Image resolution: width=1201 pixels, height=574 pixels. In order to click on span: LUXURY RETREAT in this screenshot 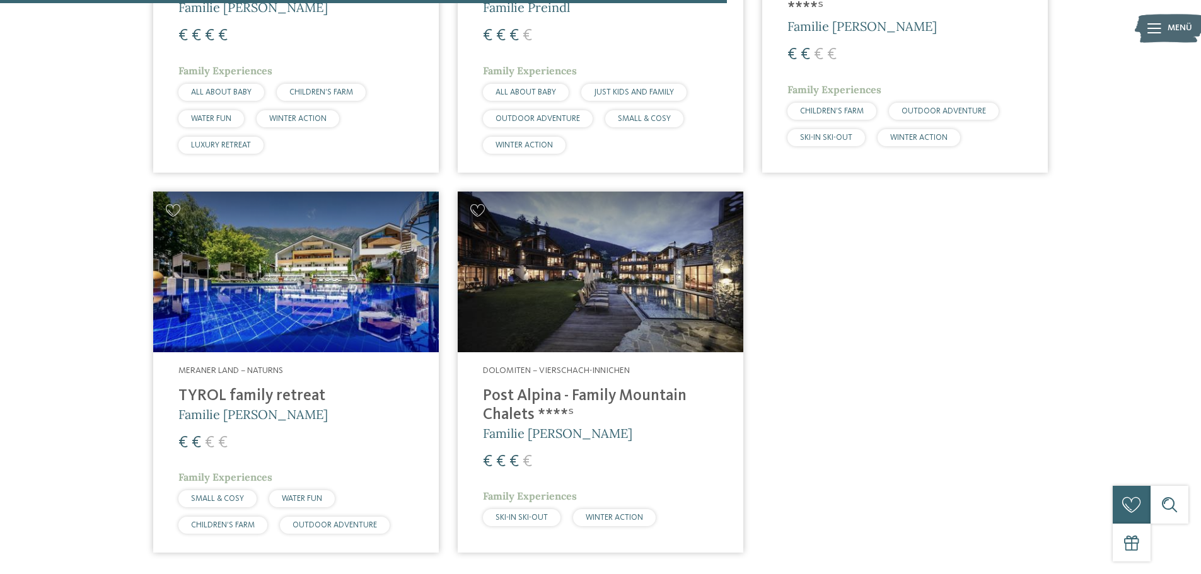, I will do `click(221, 145)`.